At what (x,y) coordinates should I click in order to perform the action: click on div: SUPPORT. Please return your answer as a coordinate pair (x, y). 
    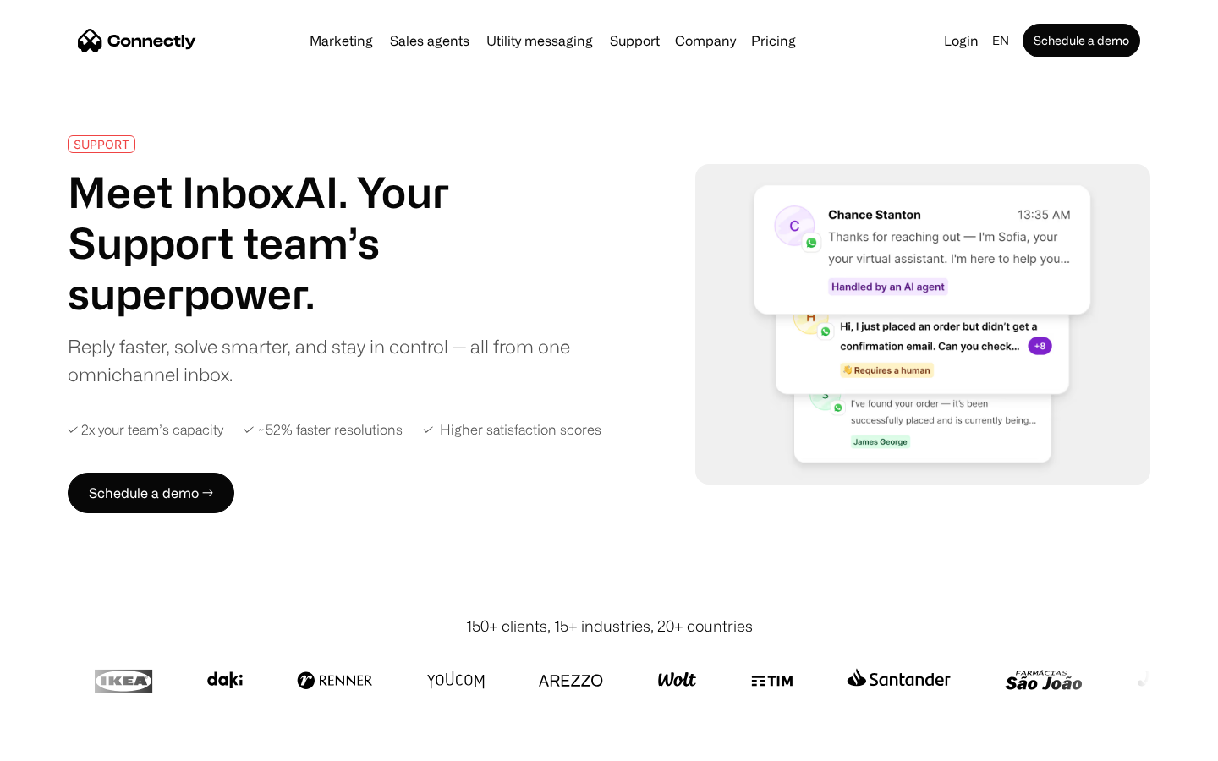
    Looking at the image, I should click on (102, 144).